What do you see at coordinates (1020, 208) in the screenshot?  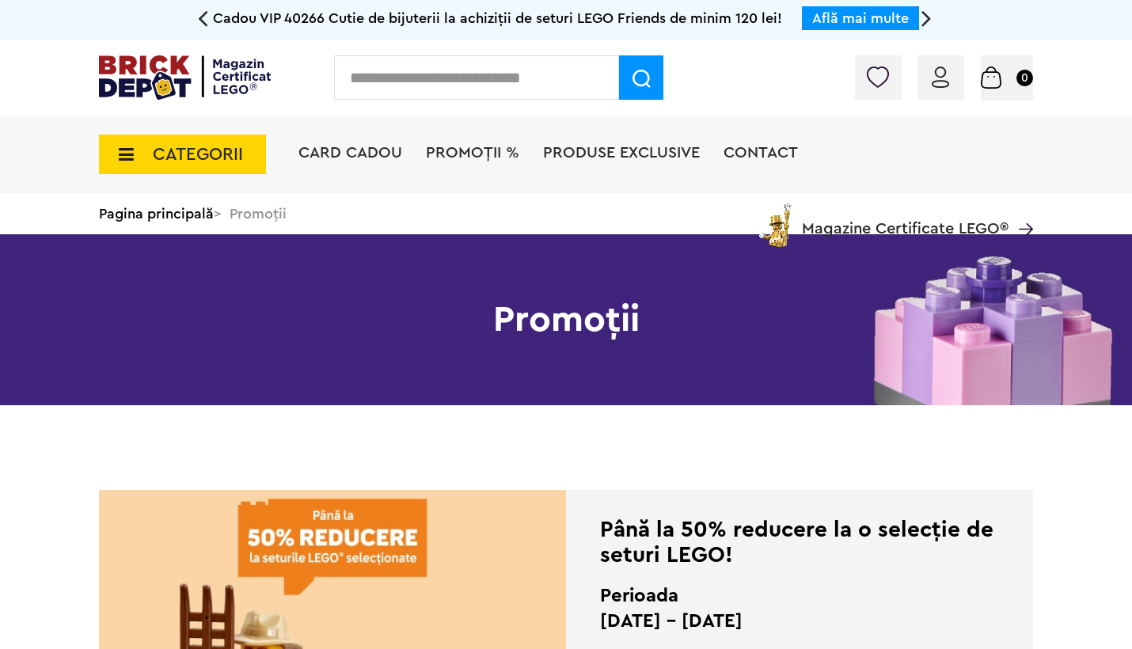 I see `a: Magazine Certificate LEGO®` at bounding box center [1020, 208].